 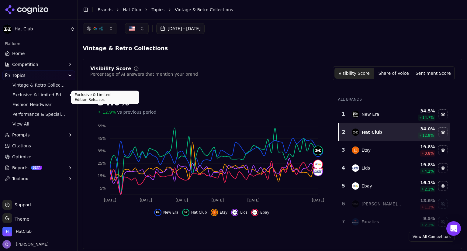 I want to click on span: HatClub, so click(x=24, y=232).